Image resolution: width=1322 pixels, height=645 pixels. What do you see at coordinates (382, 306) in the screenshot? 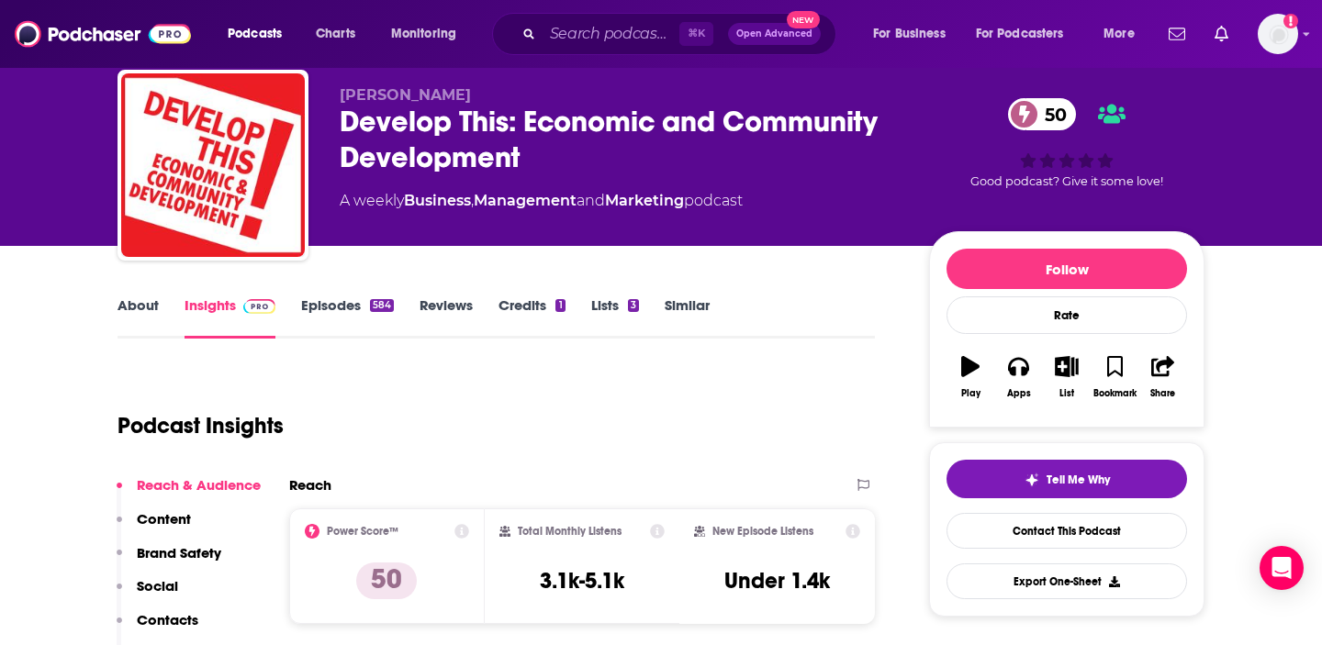
I see `div: 584` at bounding box center [382, 306].